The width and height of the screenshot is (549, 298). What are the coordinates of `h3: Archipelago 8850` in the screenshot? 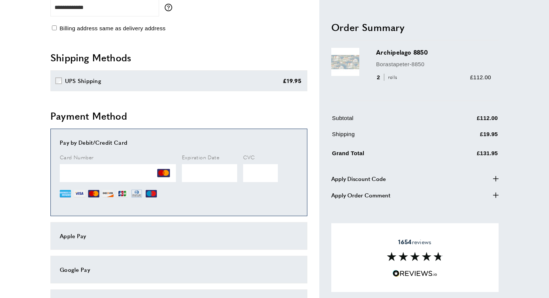 It's located at (434, 52).